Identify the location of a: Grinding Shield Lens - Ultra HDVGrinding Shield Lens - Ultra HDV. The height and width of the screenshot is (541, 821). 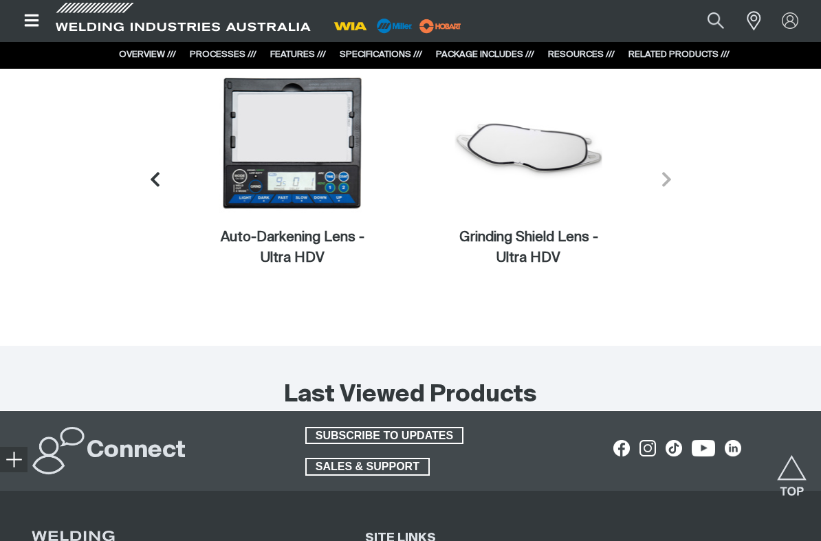
(529, 169).